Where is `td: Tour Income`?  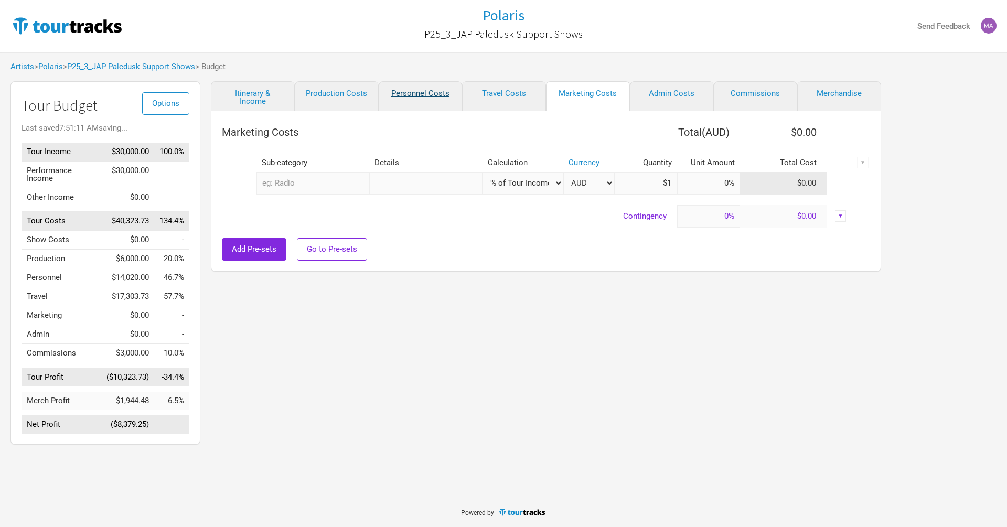
td: Tour Income is located at coordinates (61, 152).